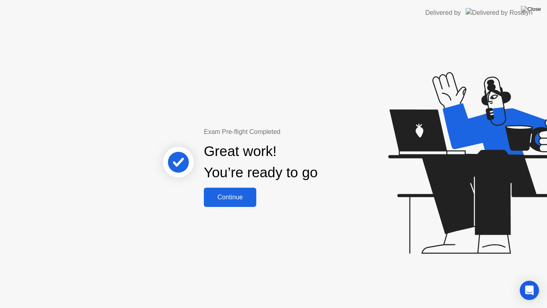 Image resolution: width=547 pixels, height=308 pixels. I want to click on div: Continue, so click(230, 197).